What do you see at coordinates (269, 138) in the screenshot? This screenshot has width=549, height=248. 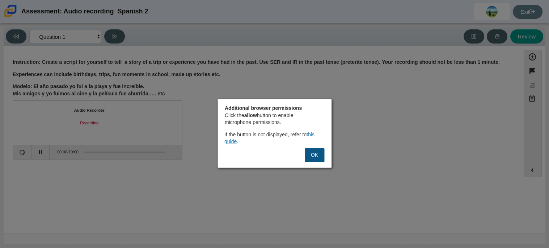 I see `a: this guide` at bounding box center [269, 138].